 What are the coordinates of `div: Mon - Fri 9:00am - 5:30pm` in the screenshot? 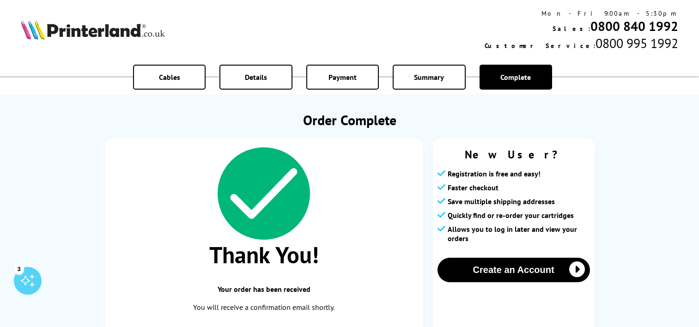 It's located at (581, 13).